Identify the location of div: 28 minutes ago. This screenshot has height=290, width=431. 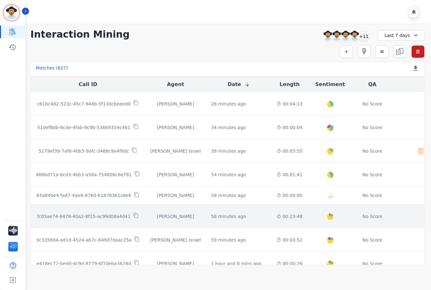
(228, 104).